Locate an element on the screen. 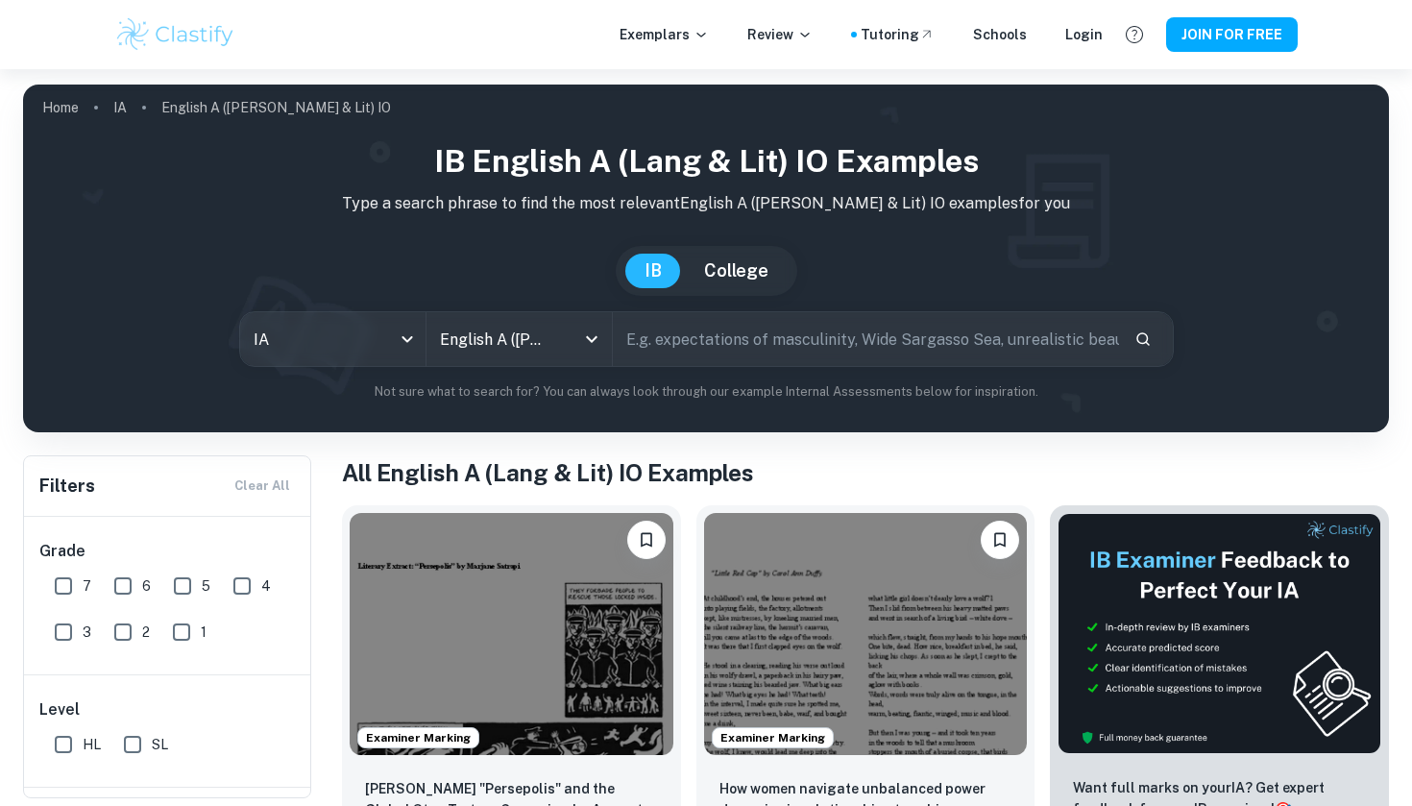  h1: All English A (Lang & Lit) IO Examples is located at coordinates (865, 473).